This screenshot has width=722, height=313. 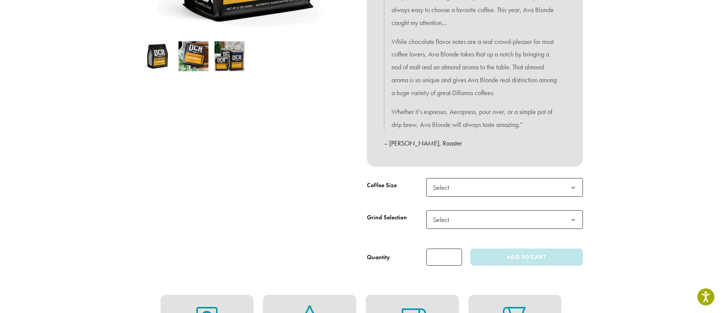 I want to click on img: Ava Blonde, so click(x=157, y=56).